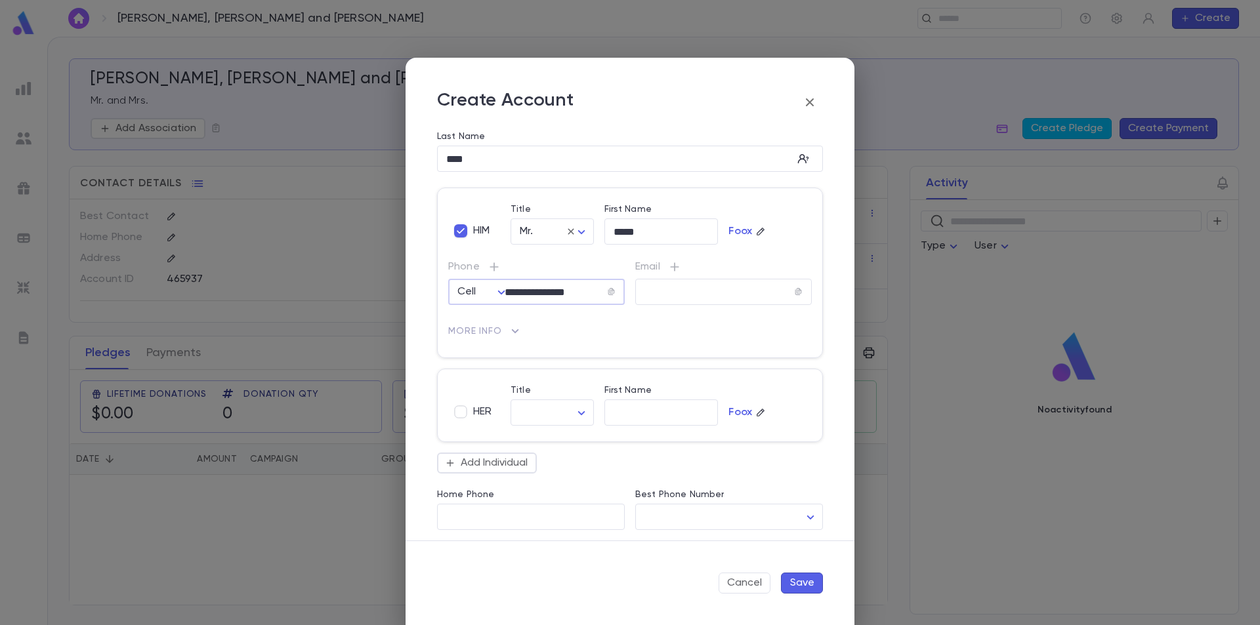 The width and height of the screenshot is (1260, 625). What do you see at coordinates (483, 292) in the screenshot?
I see `div: Cell` at bounding box center [483, 292].